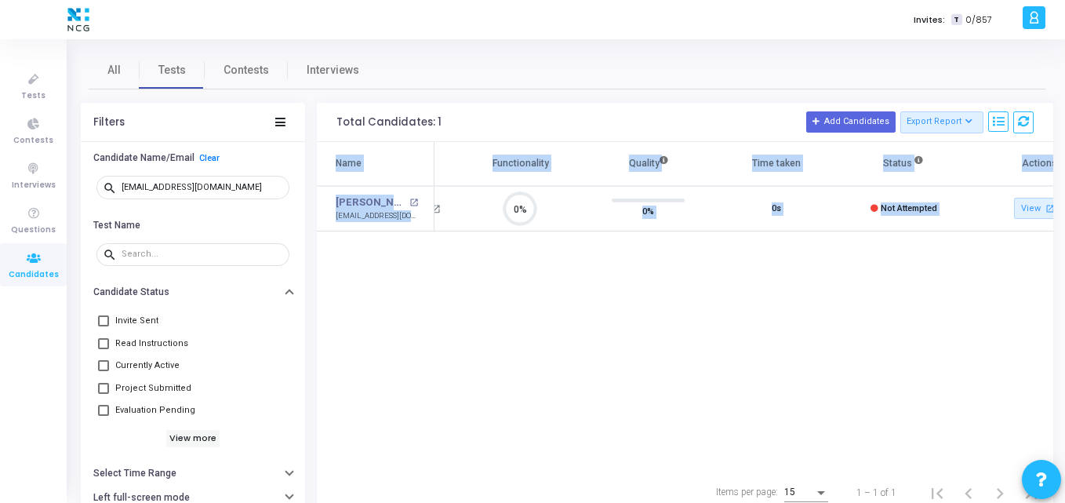  Describe the element at coordinates (806, 493) in the screenshot. I see `mat-select: Items per page:` at that location.